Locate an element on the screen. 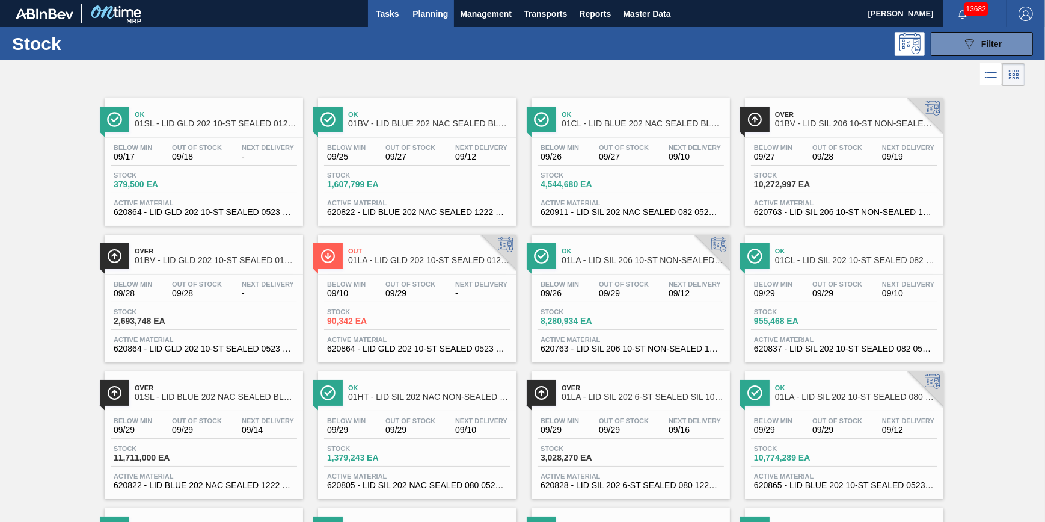 Image resolution: width=1045 pixels, height=522 pixels. span: 01BV - LID SIL 206 10-ST NON-SEALED 1218 GRN 20 is located at coordinates (857, 123).